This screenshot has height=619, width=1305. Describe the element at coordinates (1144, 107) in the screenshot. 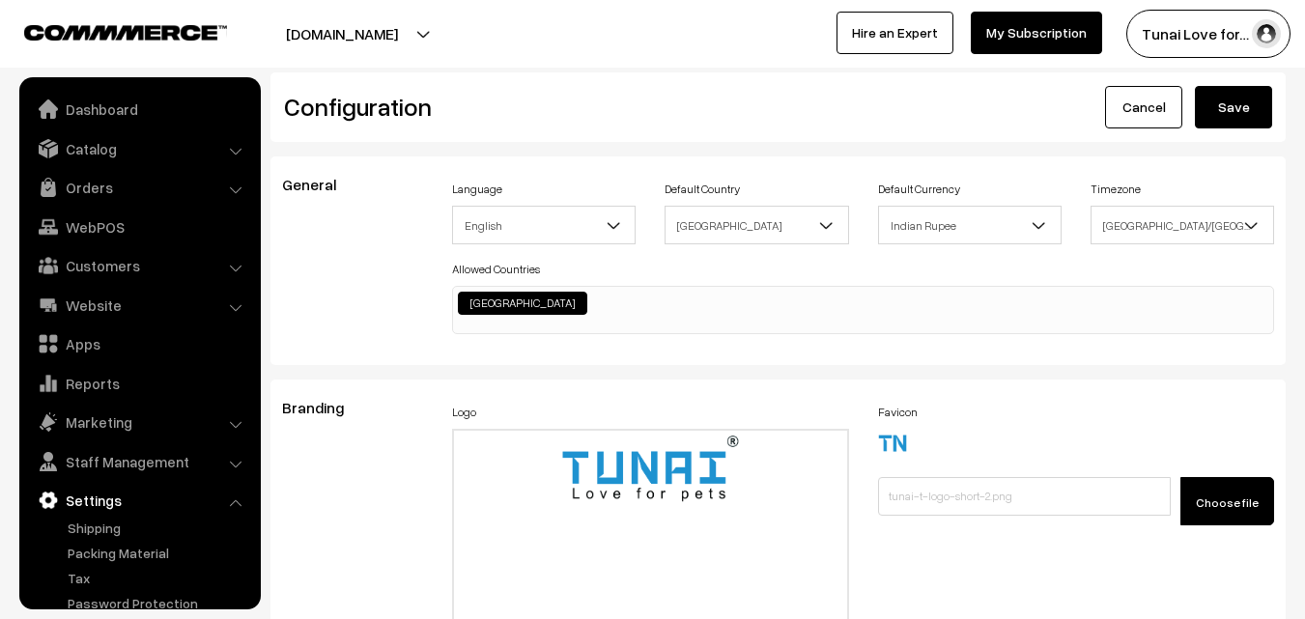

I see `a: Cancel` at that location.